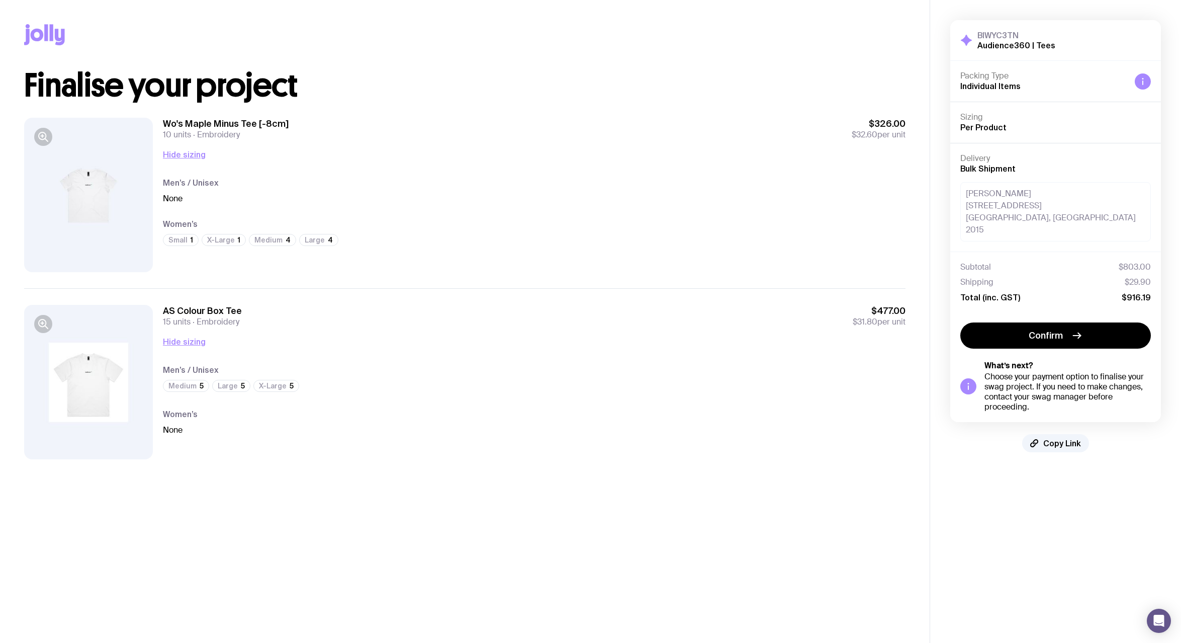 This screenshot has width=1181, height=643. What do you see at coordinates (1159, 620) in the screenshot?
I see `div: Open Intercom Messenger` at bounding box center [1159, 620].